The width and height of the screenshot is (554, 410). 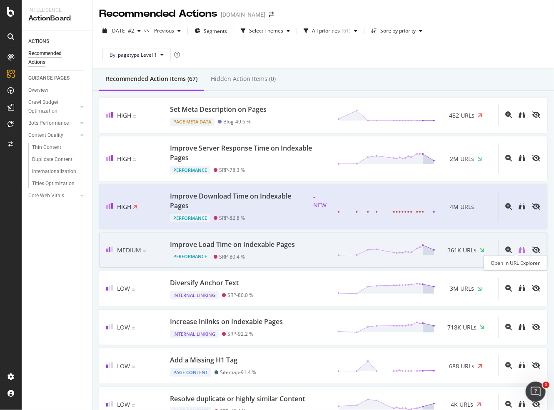 I want to click on div: Duplicate Content, so click(x=52, y=159).